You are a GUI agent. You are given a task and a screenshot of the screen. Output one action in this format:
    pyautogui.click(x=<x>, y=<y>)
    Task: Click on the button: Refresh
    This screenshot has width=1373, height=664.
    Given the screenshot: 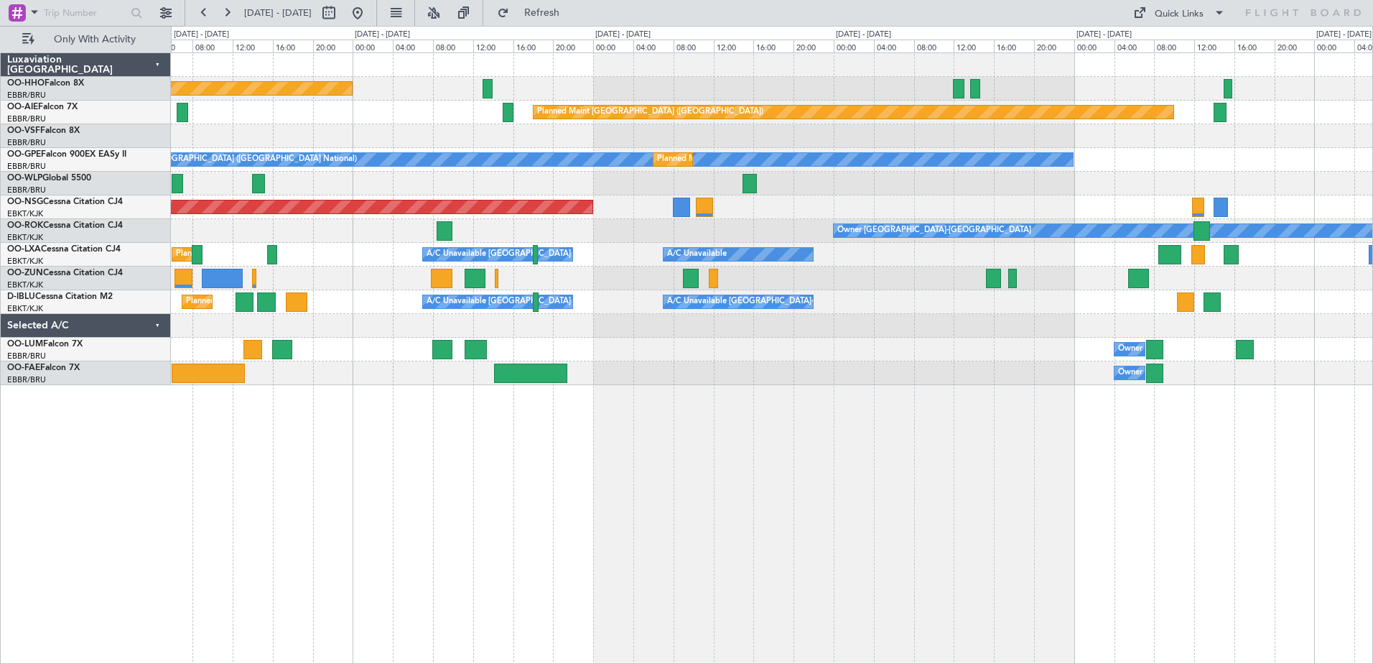 What is the action you would take?
    pyautogui.click(x=534, y=13)
    